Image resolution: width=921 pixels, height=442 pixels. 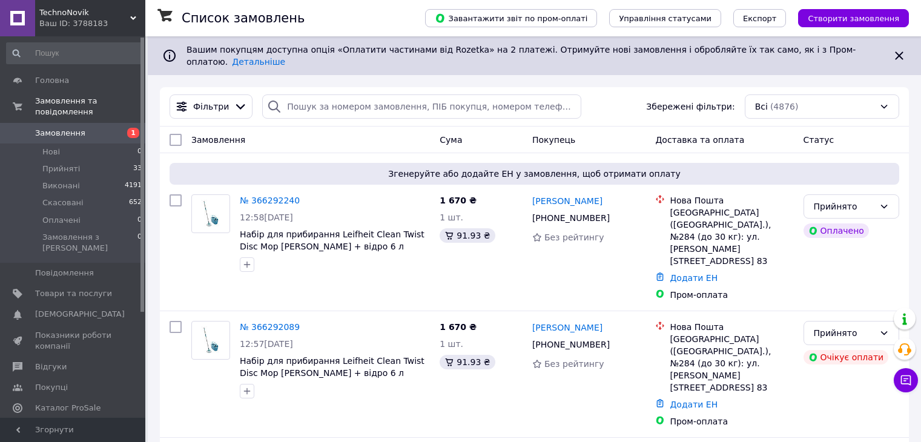 I want to click on span: (4876), so click(x=784, y=107).